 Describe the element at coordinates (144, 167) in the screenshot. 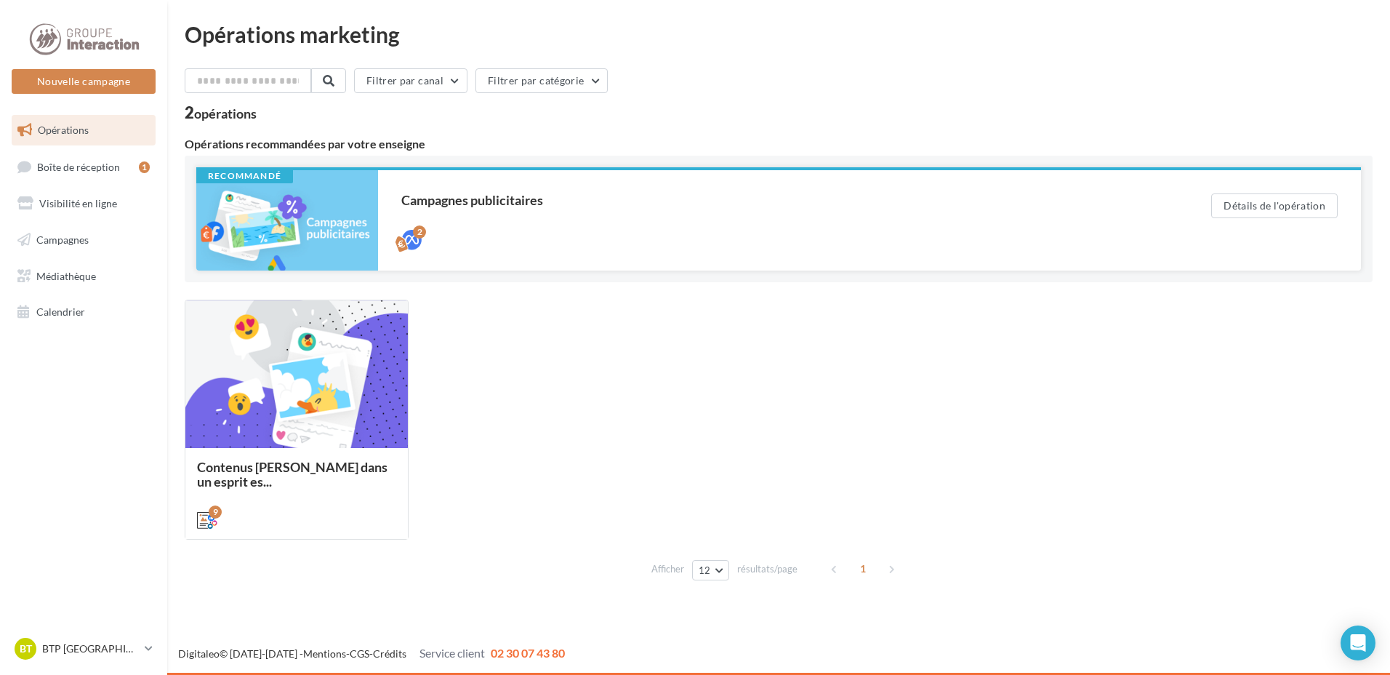

I see `div: 1` at that location.